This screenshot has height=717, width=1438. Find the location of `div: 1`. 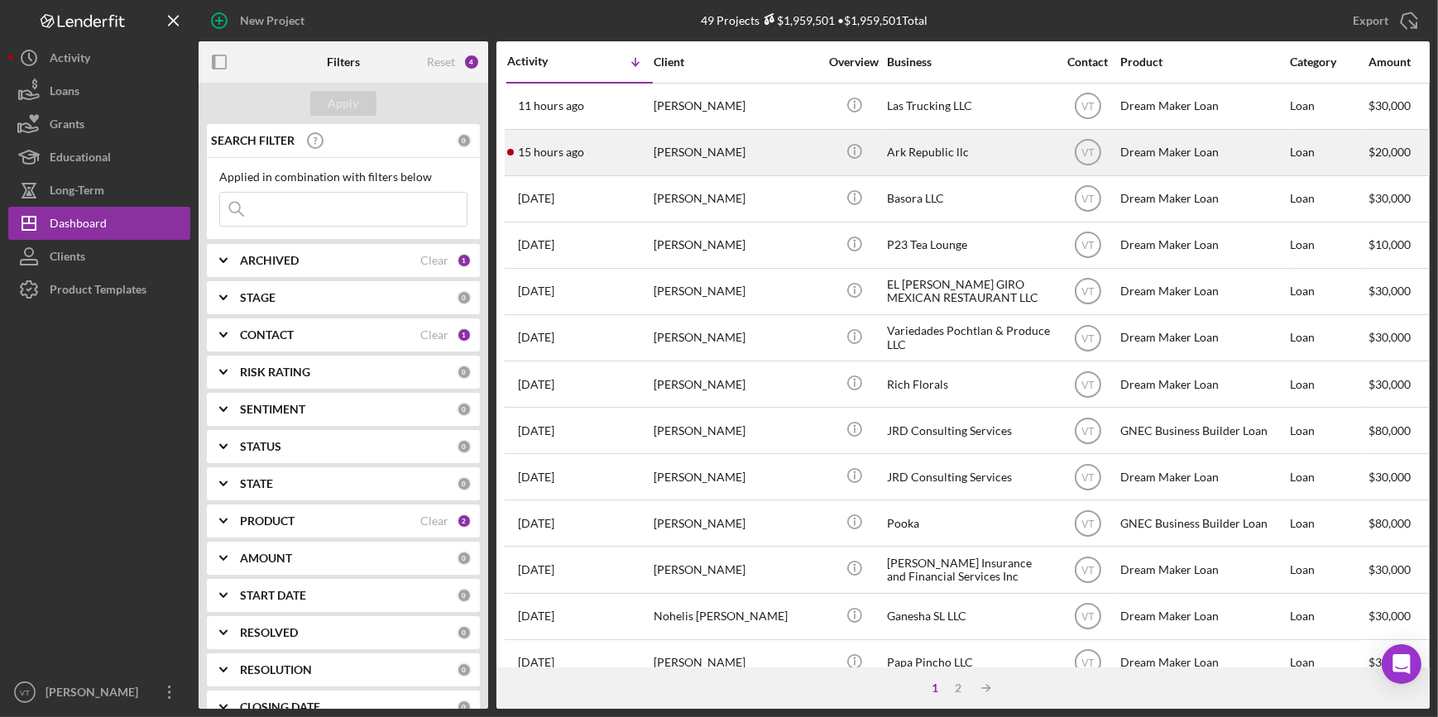

div: 1 is located at coordinates (935, 688).